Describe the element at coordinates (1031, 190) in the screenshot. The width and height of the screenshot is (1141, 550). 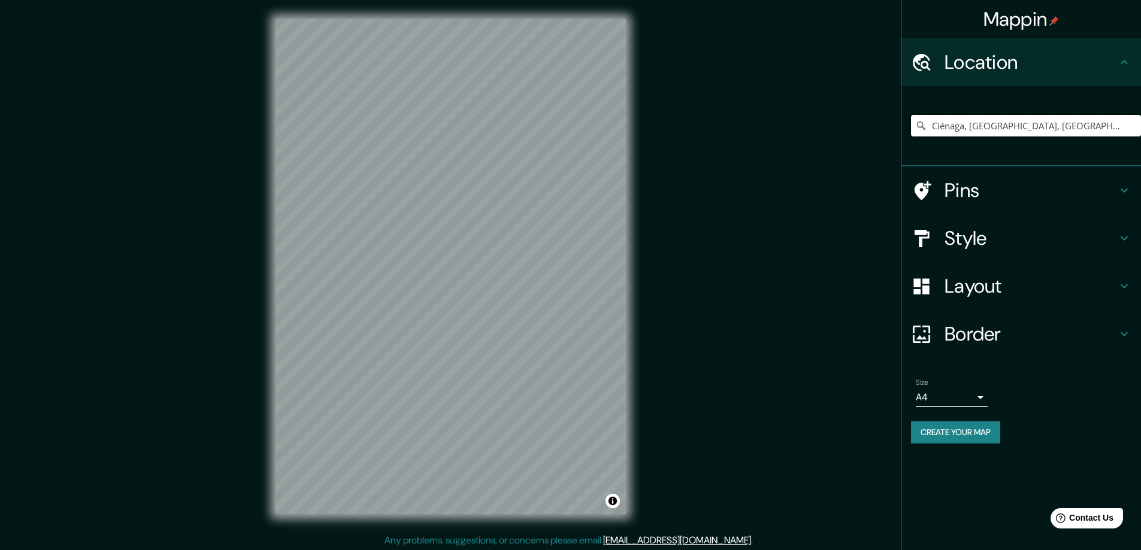
I see `h4: Pins` at that location.